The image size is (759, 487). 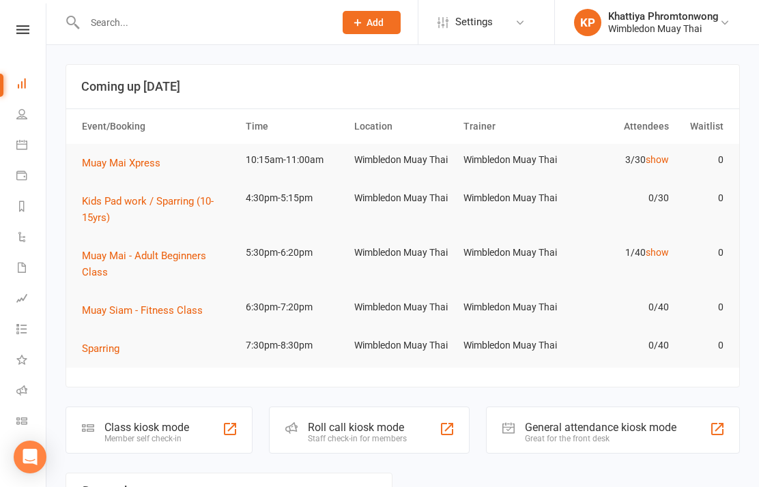 What do you see at coordinates (664, 29) in the screenshot?
I see `div: Wimbledon Muay Thai` at bounding box center [664, 29].